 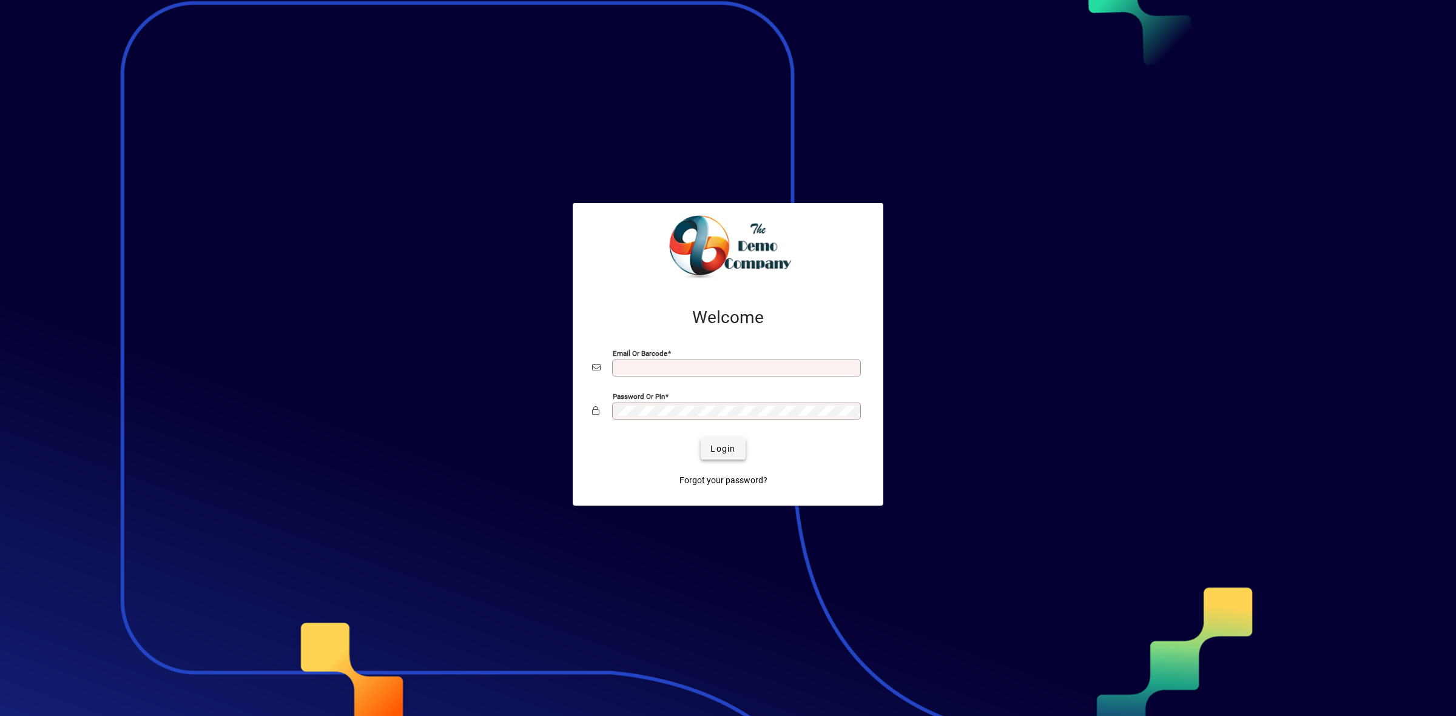 What do you see at coordinates (723, 449) in the screenshot?
I see `span: Login` at bounding box center [723, 449].